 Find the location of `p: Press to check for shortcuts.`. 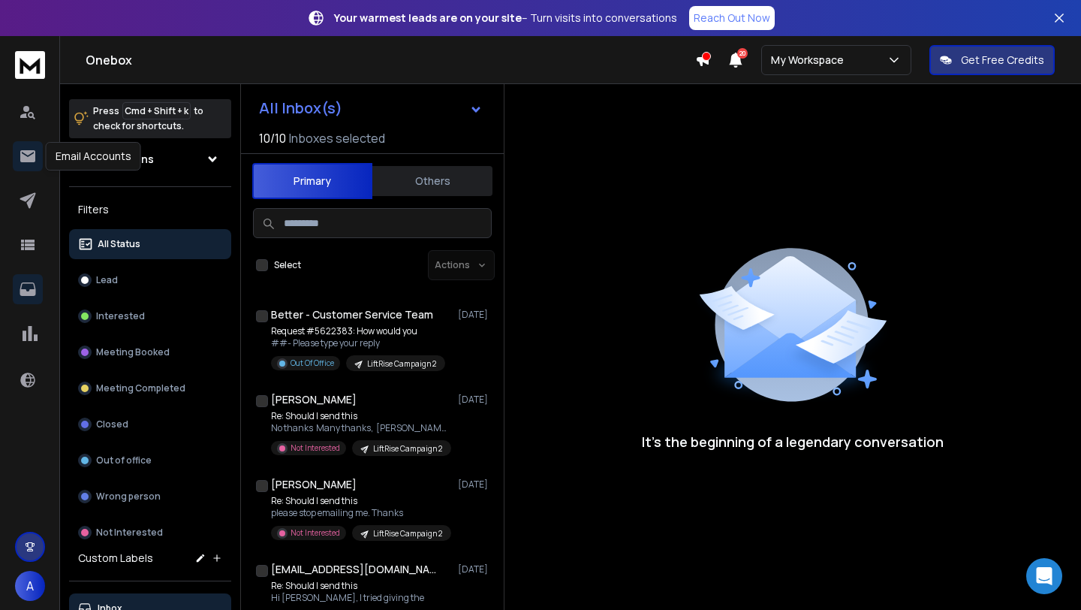

p: Press to check for shortcuts. is located at coordinates (148, 119).